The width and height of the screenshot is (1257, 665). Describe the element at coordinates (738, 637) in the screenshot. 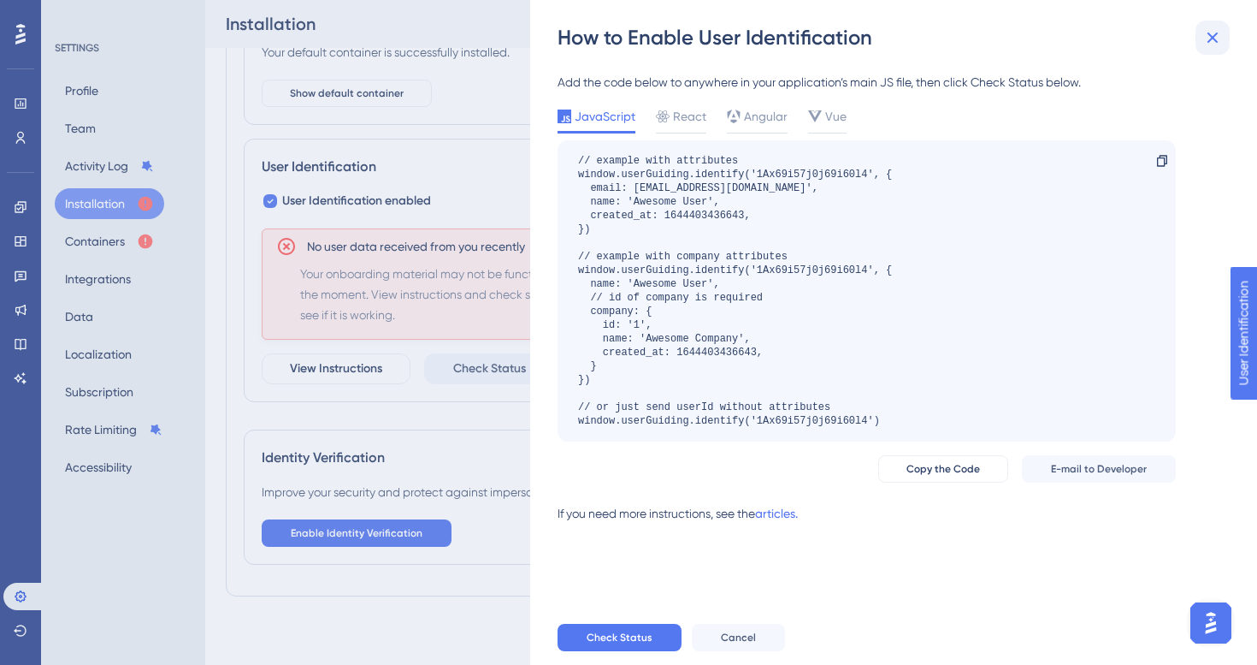

I see `button: Cancel` at that location.